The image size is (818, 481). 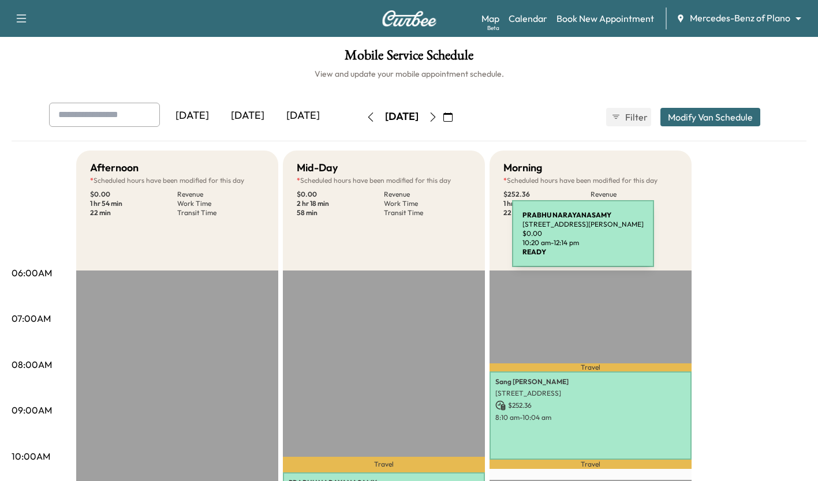 I want to click on button: Modify Van Schedule, so click(x=710, y=117).